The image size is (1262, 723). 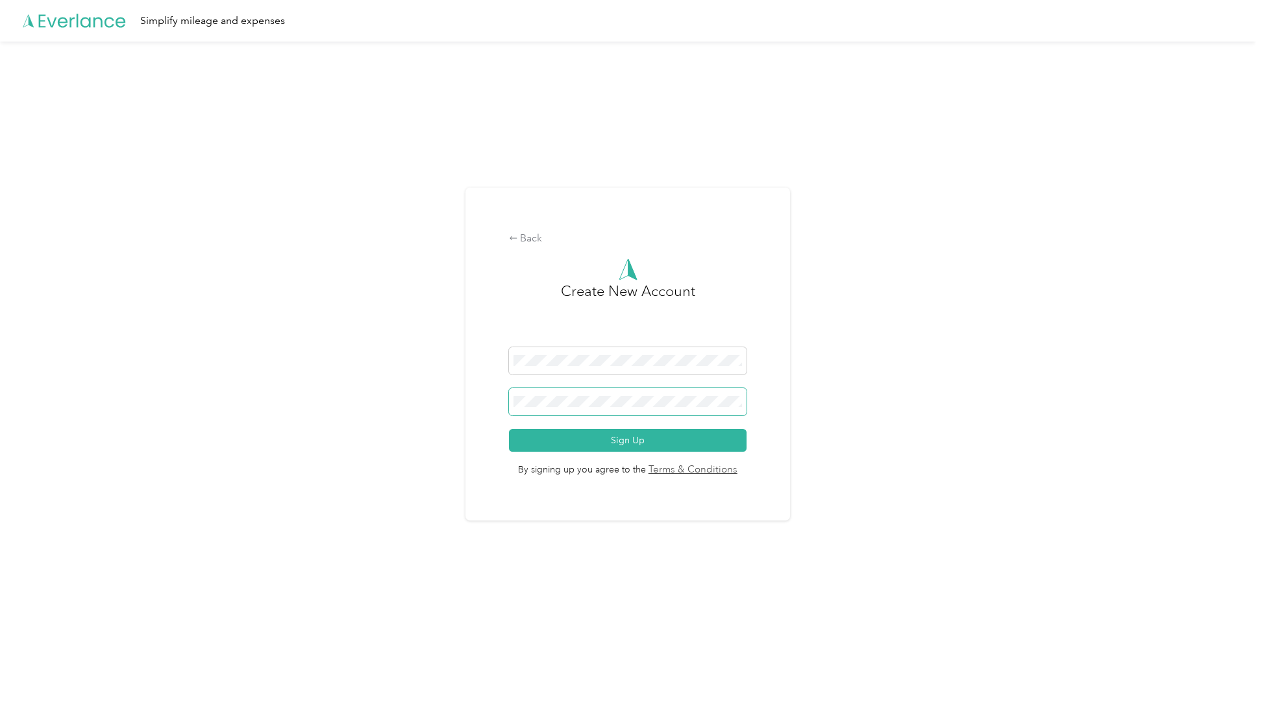 I want to click on span: By signing up you agree to the, so click(x=628, y=465).